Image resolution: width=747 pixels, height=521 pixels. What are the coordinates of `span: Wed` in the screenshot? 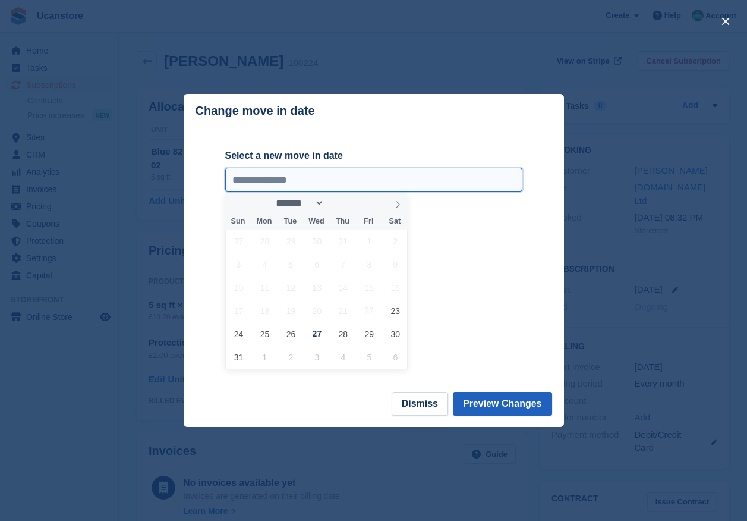 It's located at (316, 221).